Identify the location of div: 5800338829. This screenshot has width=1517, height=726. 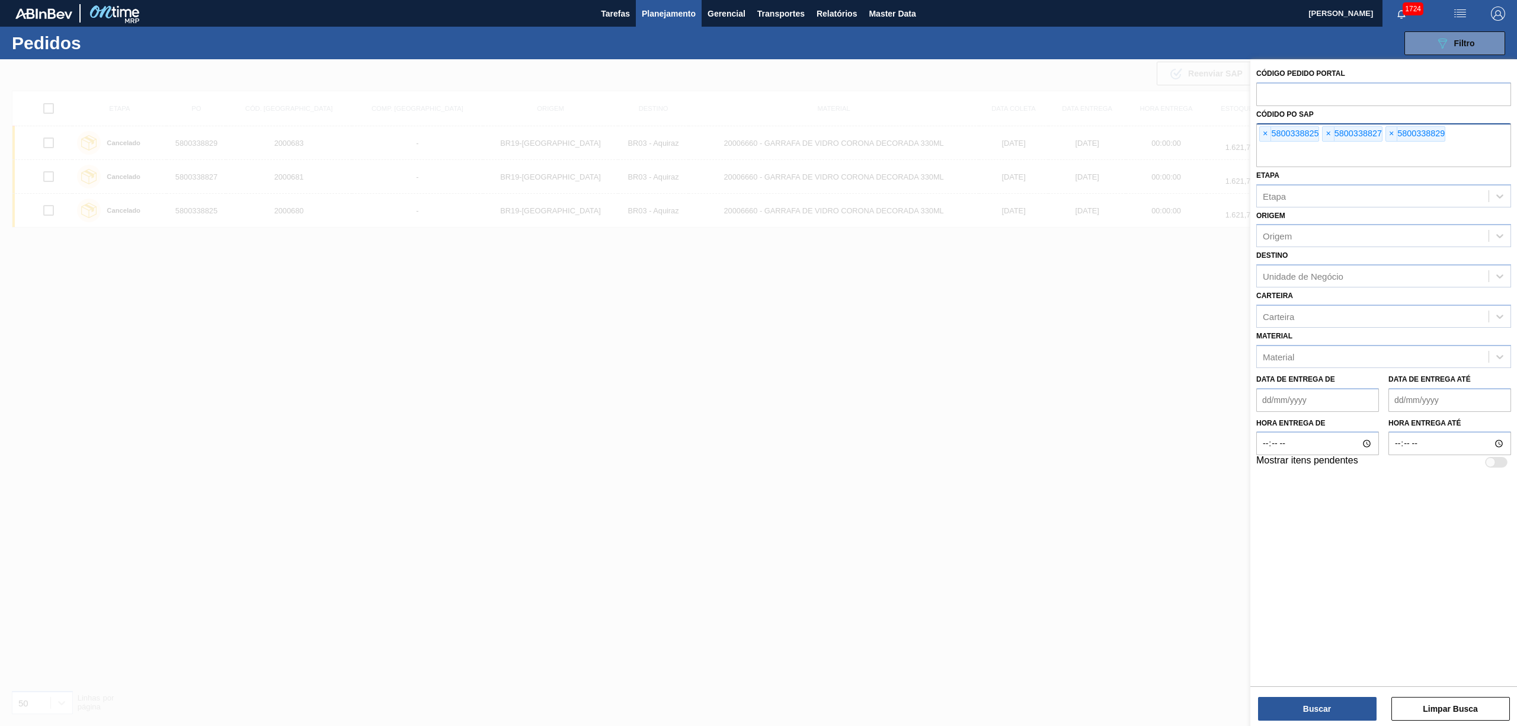
(1415, 134).